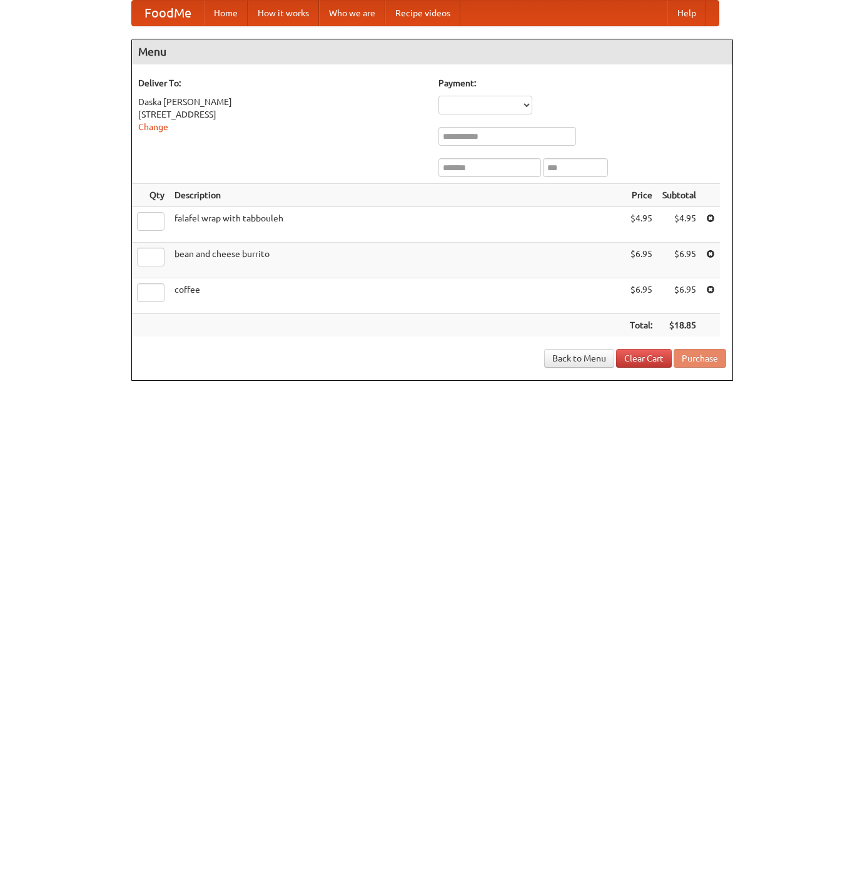  I want to click on a: Home, so click(226, 13).